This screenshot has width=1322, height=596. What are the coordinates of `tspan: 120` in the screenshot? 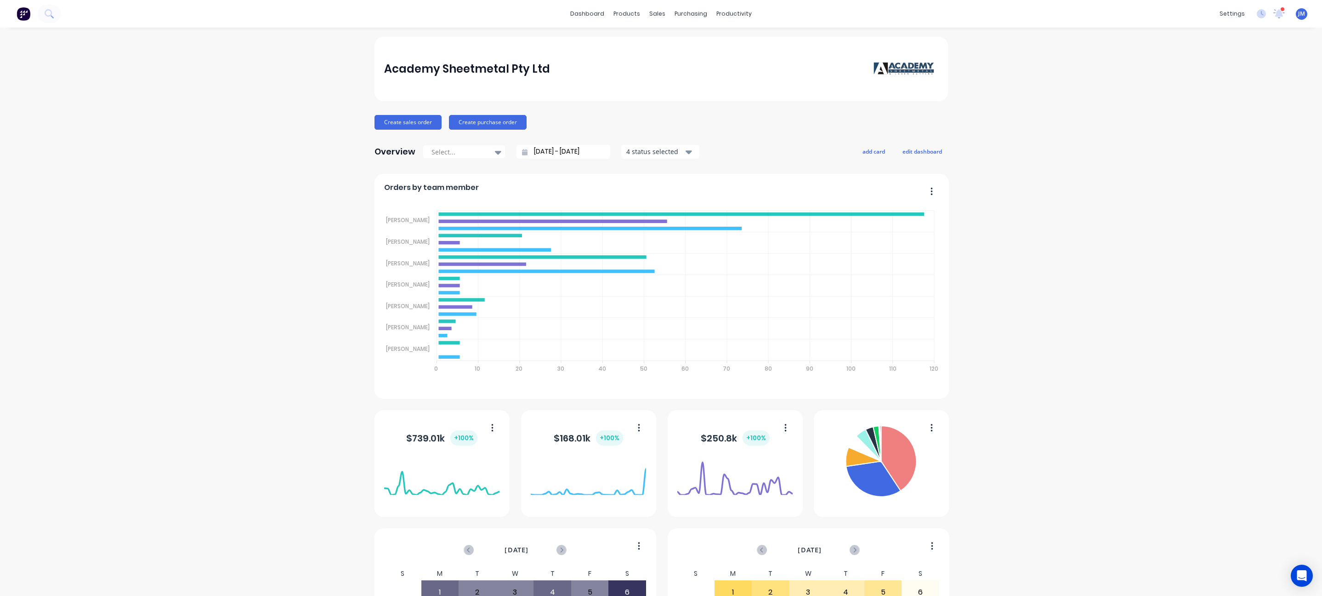 It's located at (935, 368).